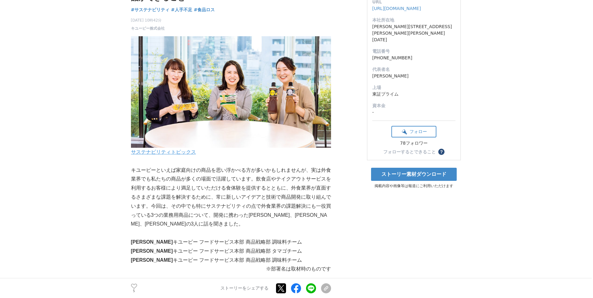 This screenshot has height=298, width=593. Describe the element at coordinates (205, 10) in the screenshot. I see `span: #食品ロス` at that location.